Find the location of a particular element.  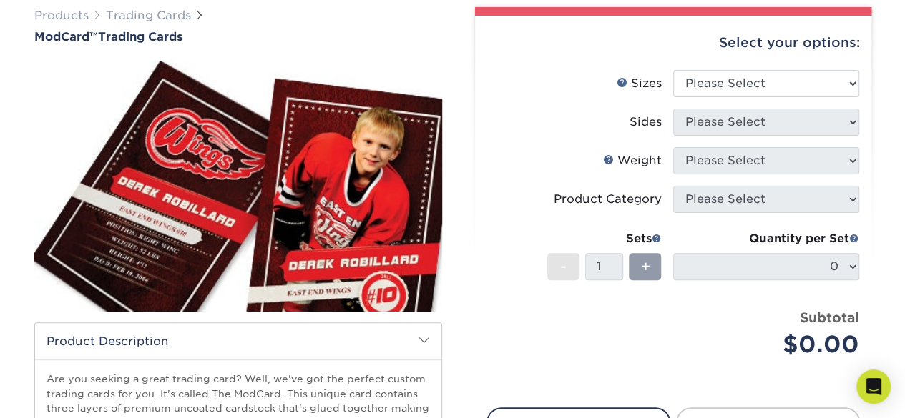

h2: Product Description is located at coordinates (238, 341).